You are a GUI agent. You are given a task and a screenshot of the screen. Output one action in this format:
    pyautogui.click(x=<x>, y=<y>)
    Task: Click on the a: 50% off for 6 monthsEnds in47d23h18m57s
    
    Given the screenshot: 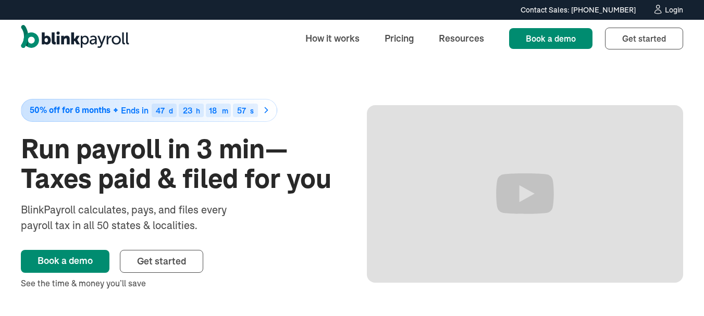 What is the action you would take?
    pyautogui.click(x=179, y=110)
    